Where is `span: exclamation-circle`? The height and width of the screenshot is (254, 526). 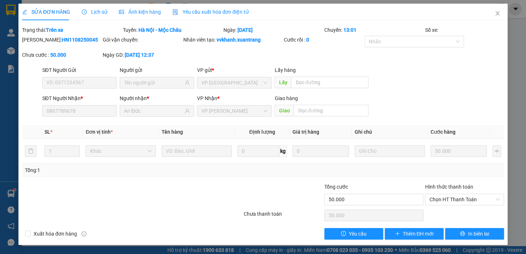
span: exclamation-circle is located at coordinates (344, 234).